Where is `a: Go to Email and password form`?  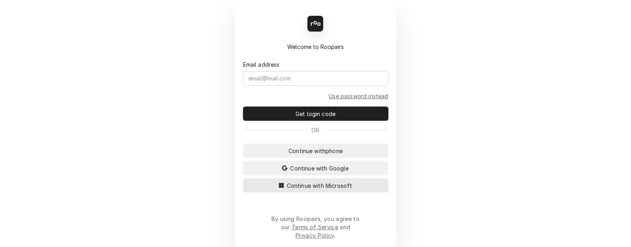
a: Go to Email and password form is located at coordinates (358, 96).